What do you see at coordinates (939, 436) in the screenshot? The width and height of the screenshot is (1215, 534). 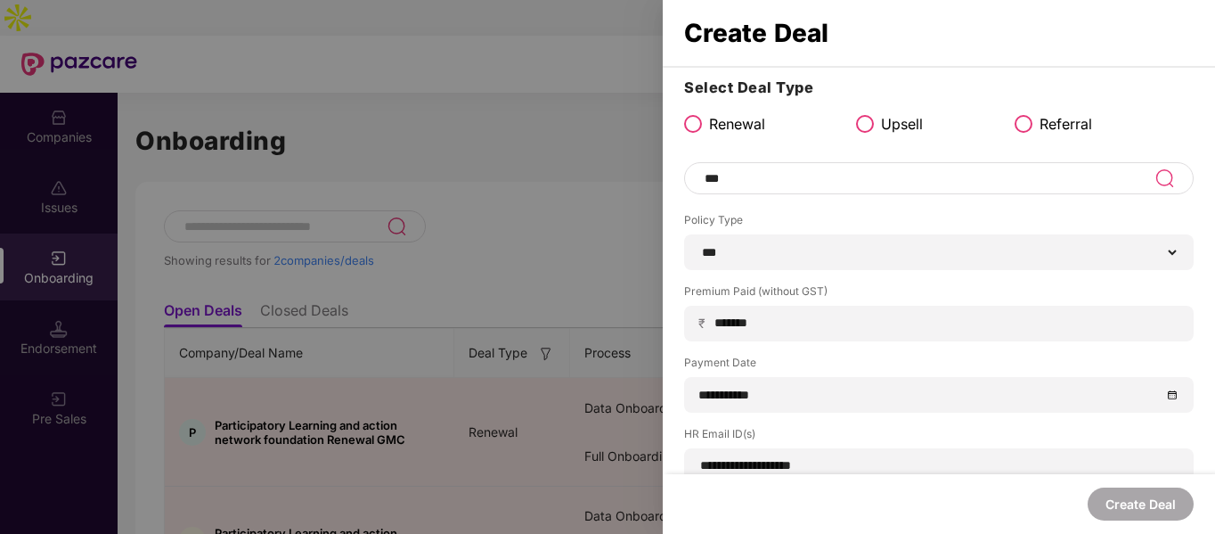 I see `label: HR Email ID(s)` at bounding box center [939, 436].